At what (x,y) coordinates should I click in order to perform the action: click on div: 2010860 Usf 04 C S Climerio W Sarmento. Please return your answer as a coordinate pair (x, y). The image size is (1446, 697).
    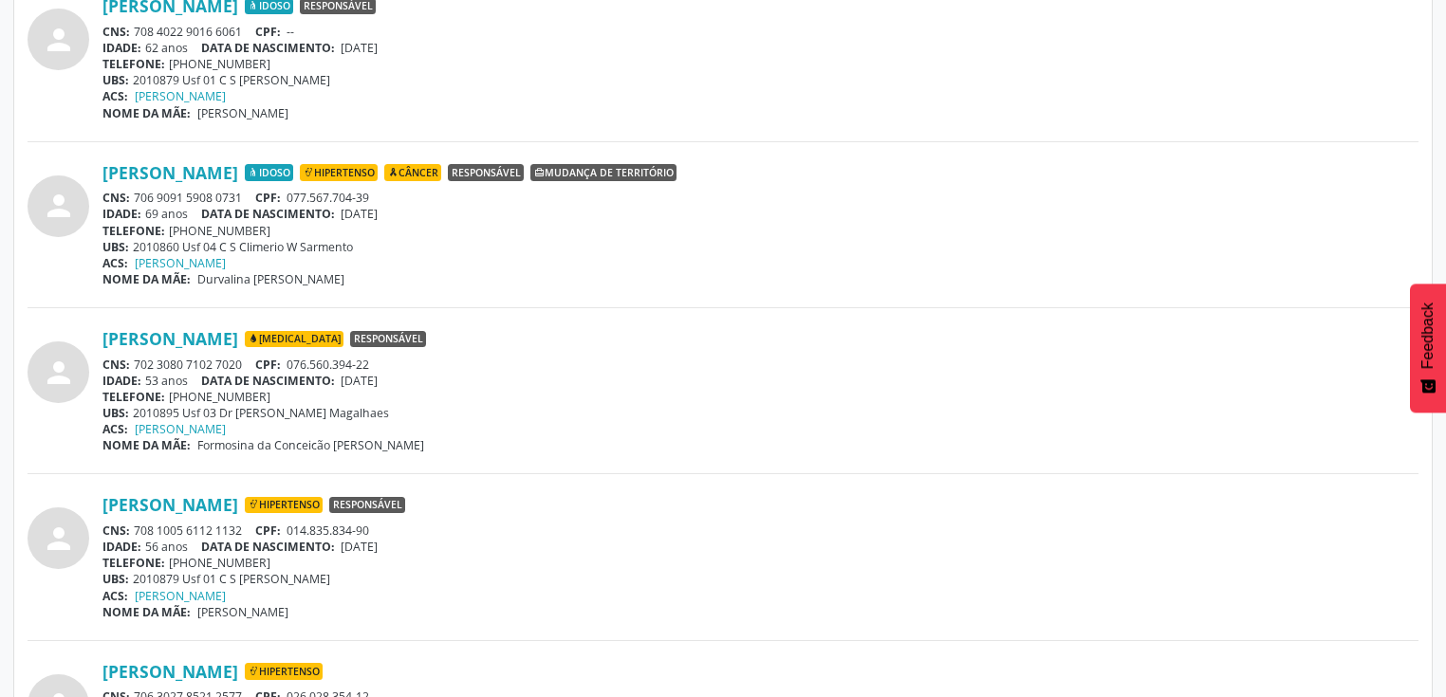
    Looking at the image, I should click on (760, 247).